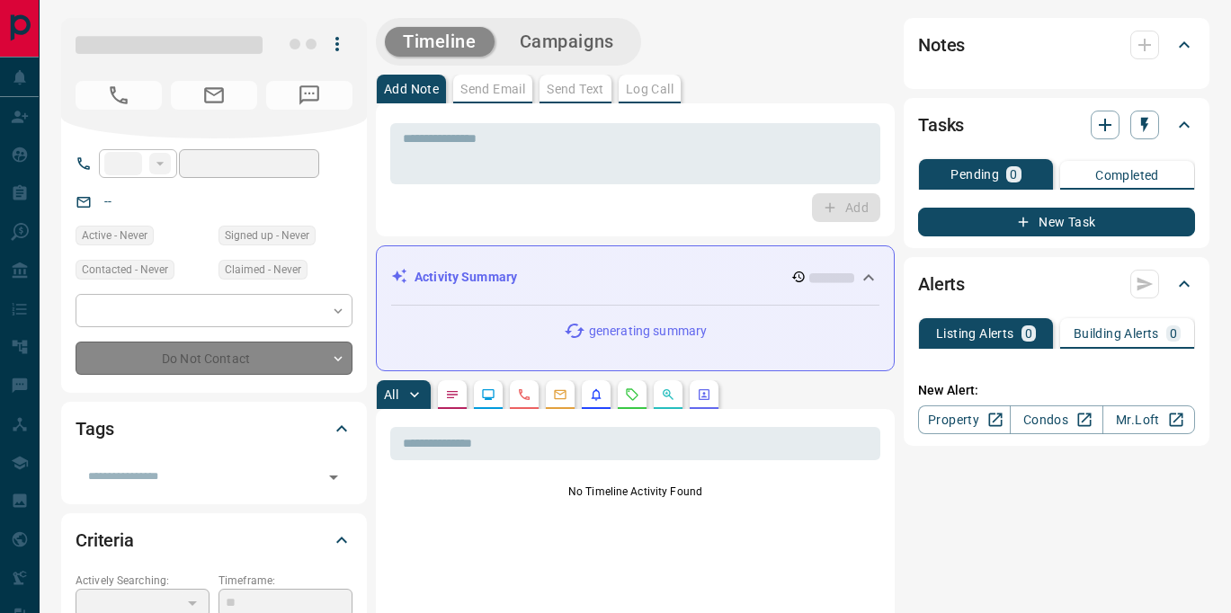 The image size is (1231, 613). Describe the element at coordinates (1127, 175) in the screenshot. I see `p: Completed` at that location.